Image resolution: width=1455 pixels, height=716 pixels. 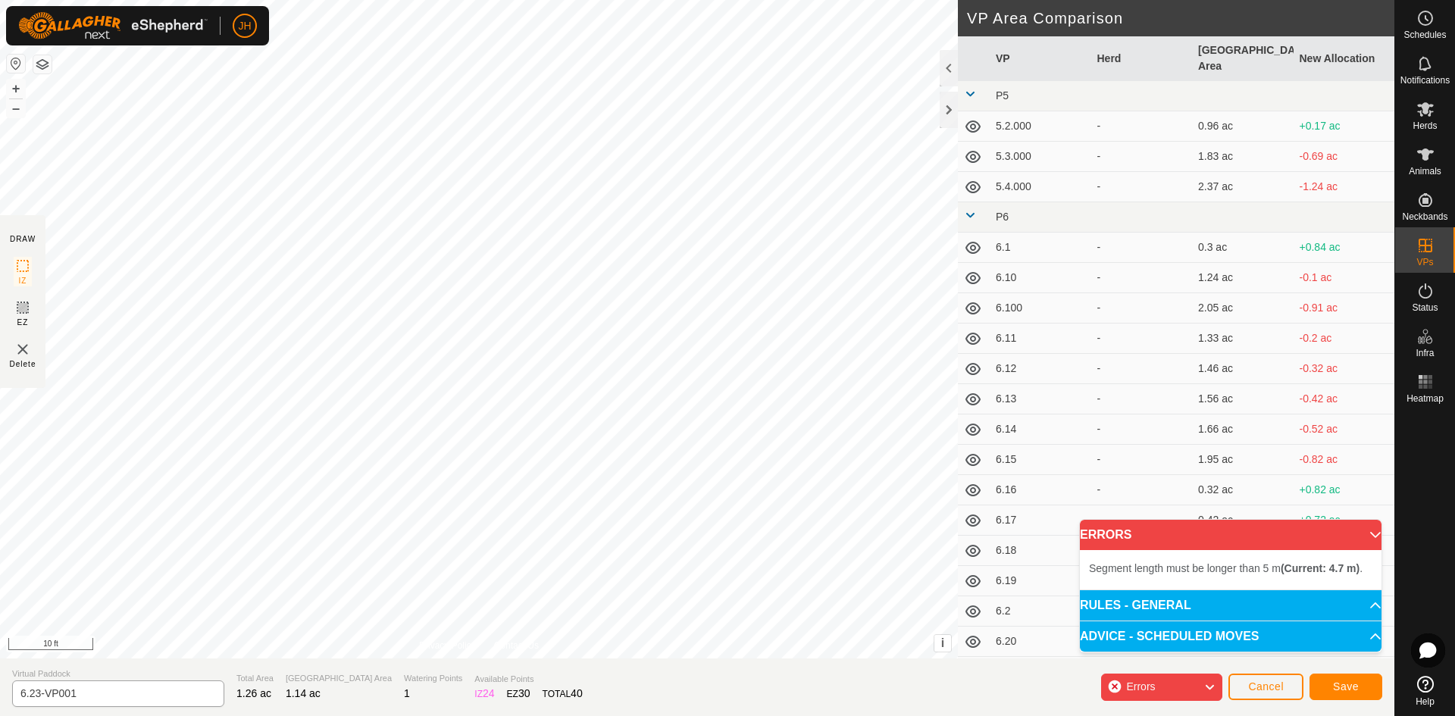 I want to click on td: 6.2, so click(x=1040, y=611).